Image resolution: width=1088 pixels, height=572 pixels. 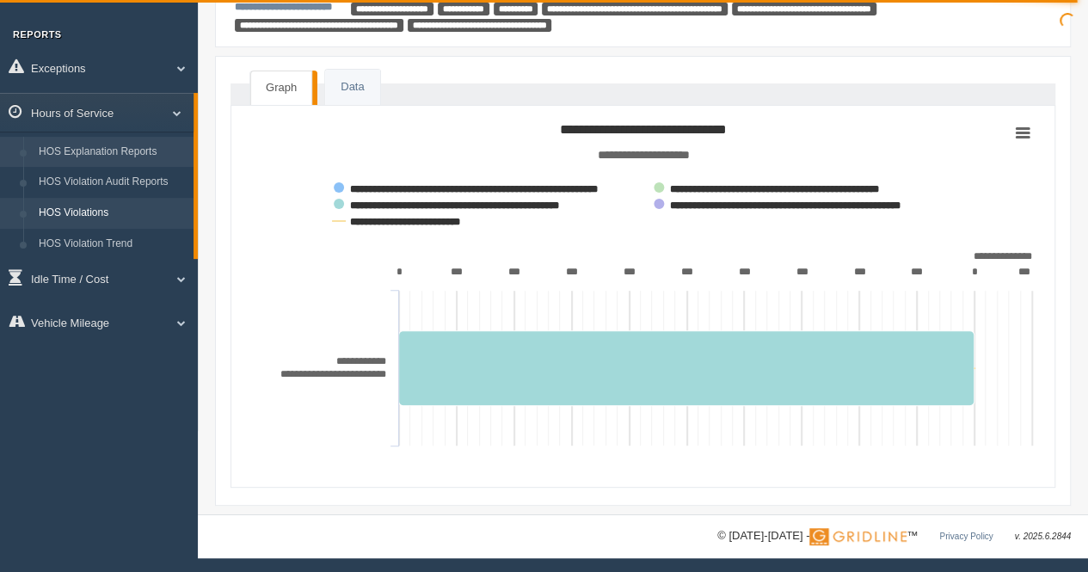 I want to click on a: Privacy Policy, so click(x=966, y=536).